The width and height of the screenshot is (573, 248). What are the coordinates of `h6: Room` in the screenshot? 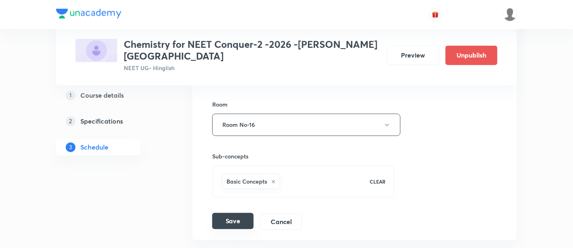 It's located at (220, 105).